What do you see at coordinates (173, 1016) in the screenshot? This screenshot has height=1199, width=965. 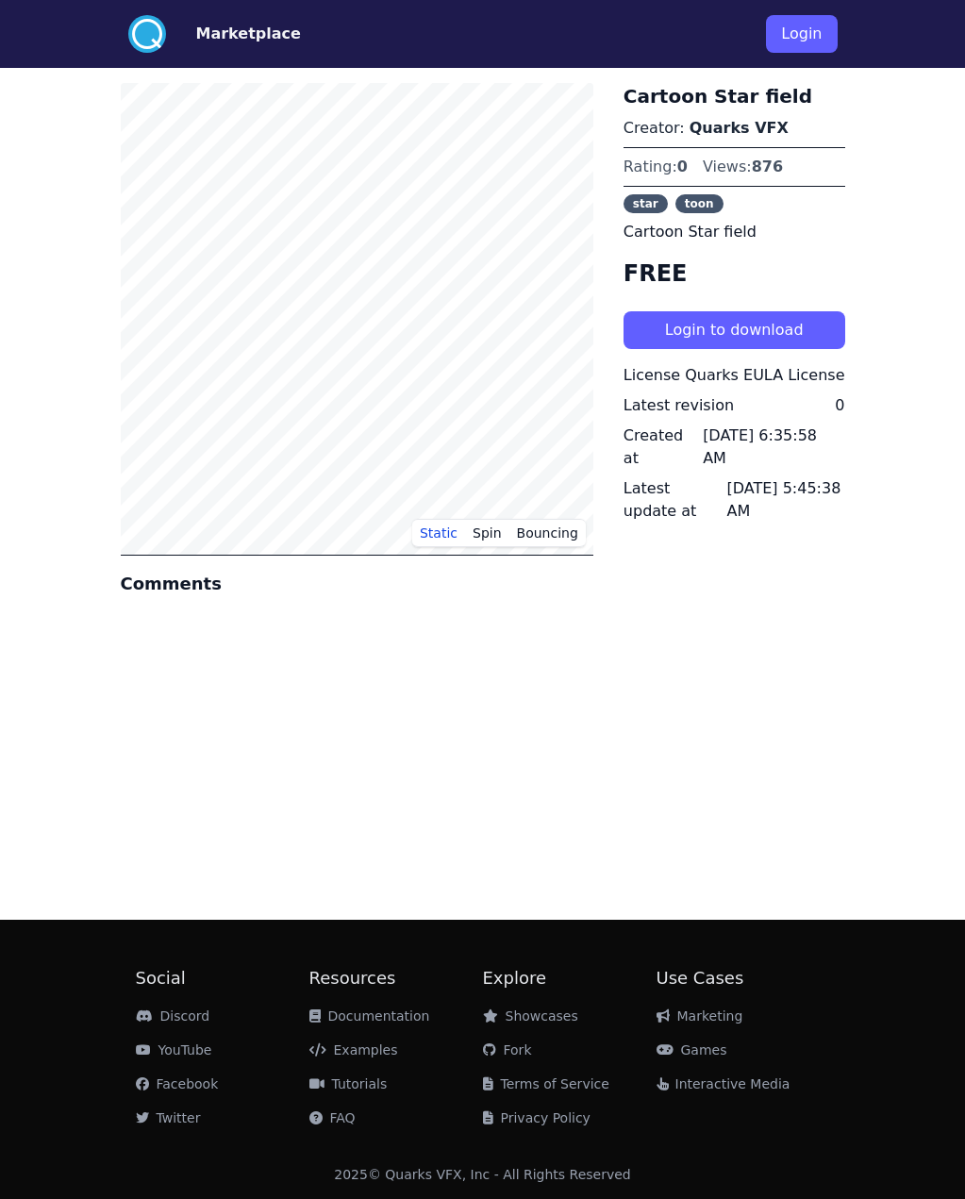 I see `a: Discord` at bounding box center [173, 1016].